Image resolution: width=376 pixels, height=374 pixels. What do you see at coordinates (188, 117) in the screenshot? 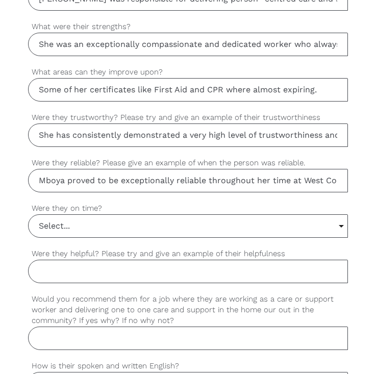
I see `label: Were they trustworthy? Please try and give an example of their trustworthiness` at bounding box center [188, 117].